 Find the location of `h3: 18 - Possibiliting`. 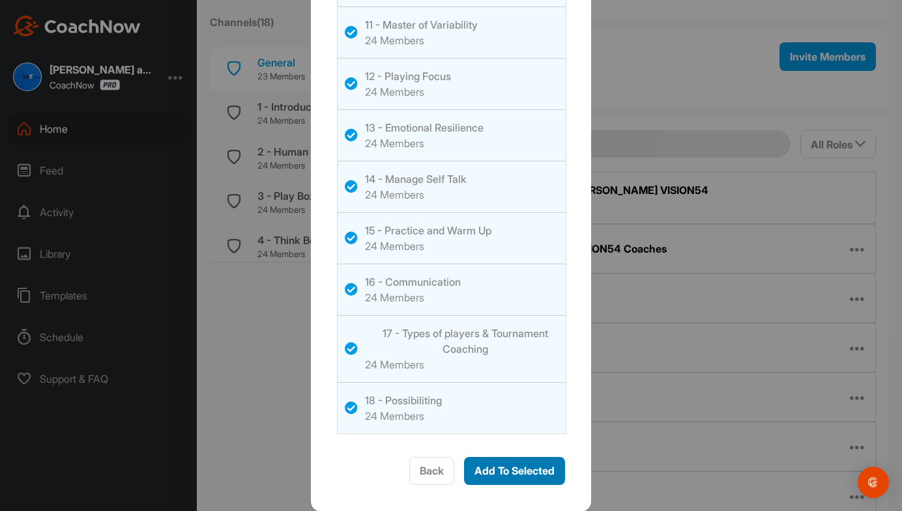

h3: 18 - Possibiliting is located at coordinates (403, 401).